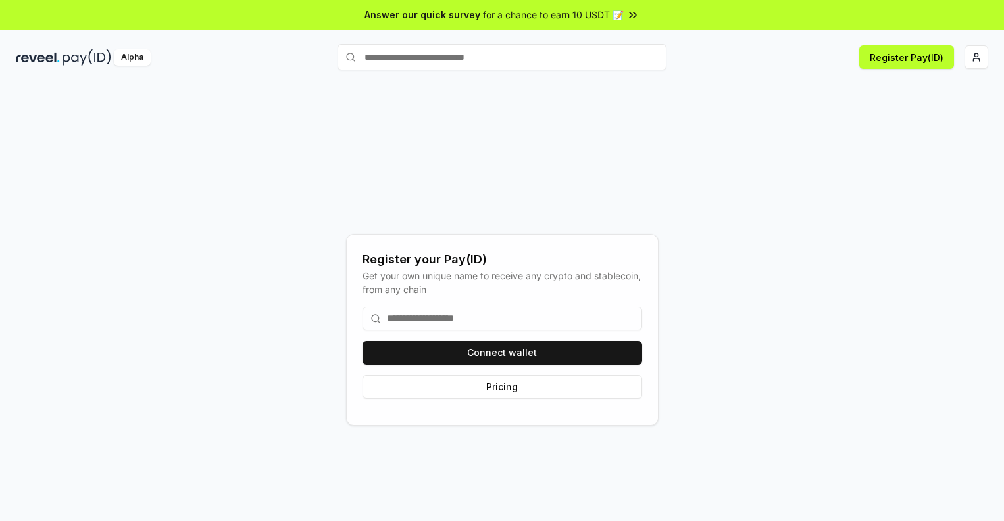  What do you see at coordinates (502, 387) in the screenshot?
I see `button: Pricing` at bounding box center [502, 387].